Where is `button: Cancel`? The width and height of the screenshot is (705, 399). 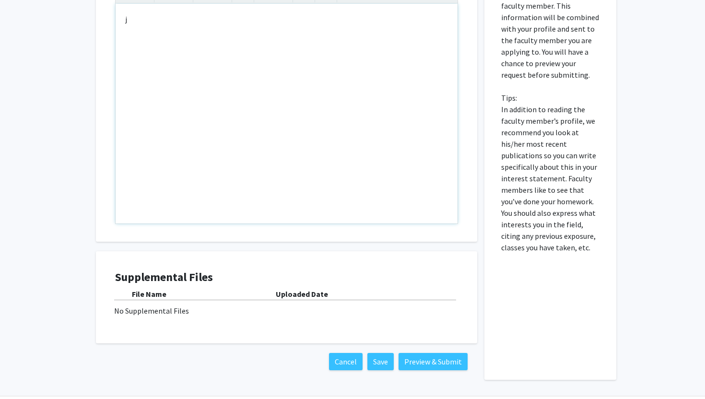
button: Cancel is located at coordinates (346, 362).